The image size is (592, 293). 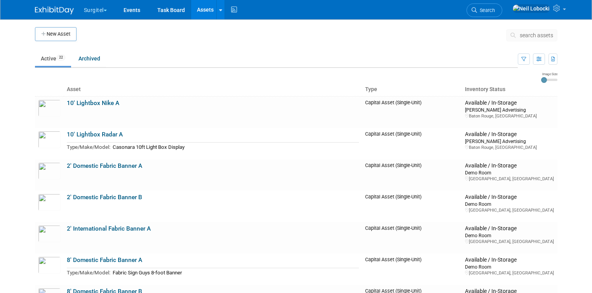 I want to click on a: 8' Domestic Fabric Banner A, so click(x=104, y=260).